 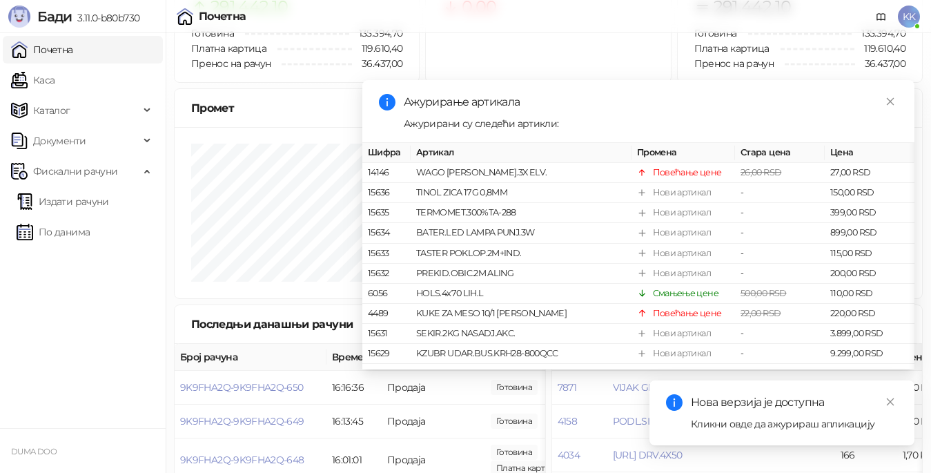 I want to click on div: Смањење цене, so click(x=686, y=293).